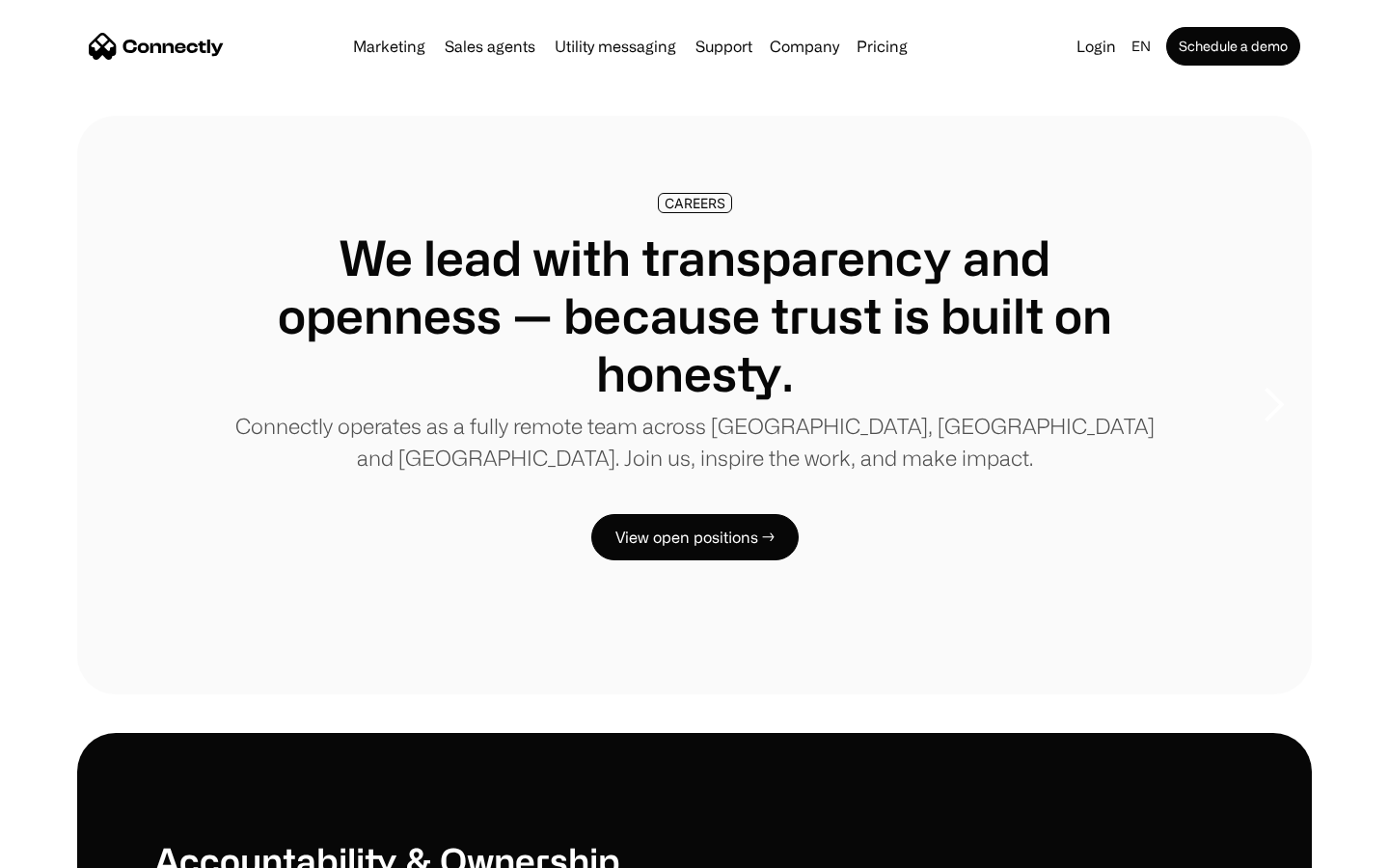 This screenshot has width=1389, height=868. I want to click on ul: Language list, so click(77, 847).